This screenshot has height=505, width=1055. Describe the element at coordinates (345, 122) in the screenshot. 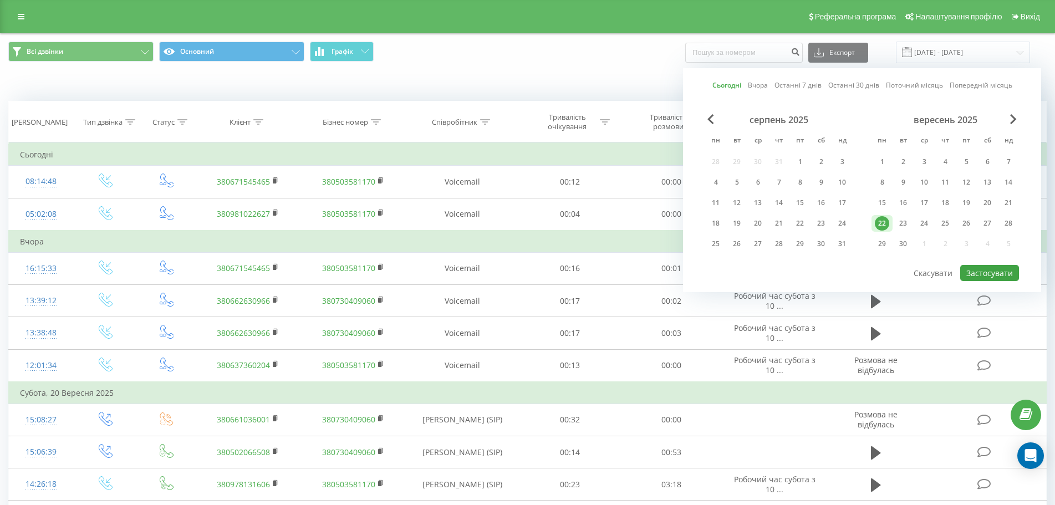

I see `div: Бізнес номер` at that location.